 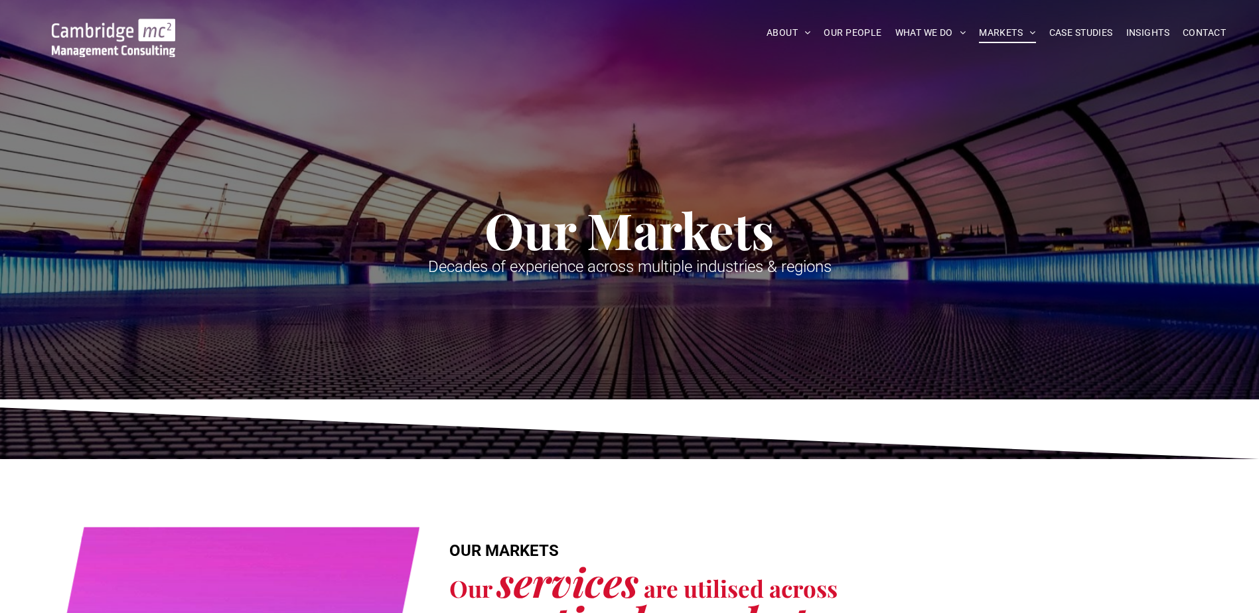 I want to click on a: Your Business Transformed | Cambridge Management Consulting, so click(x=114, y=27).